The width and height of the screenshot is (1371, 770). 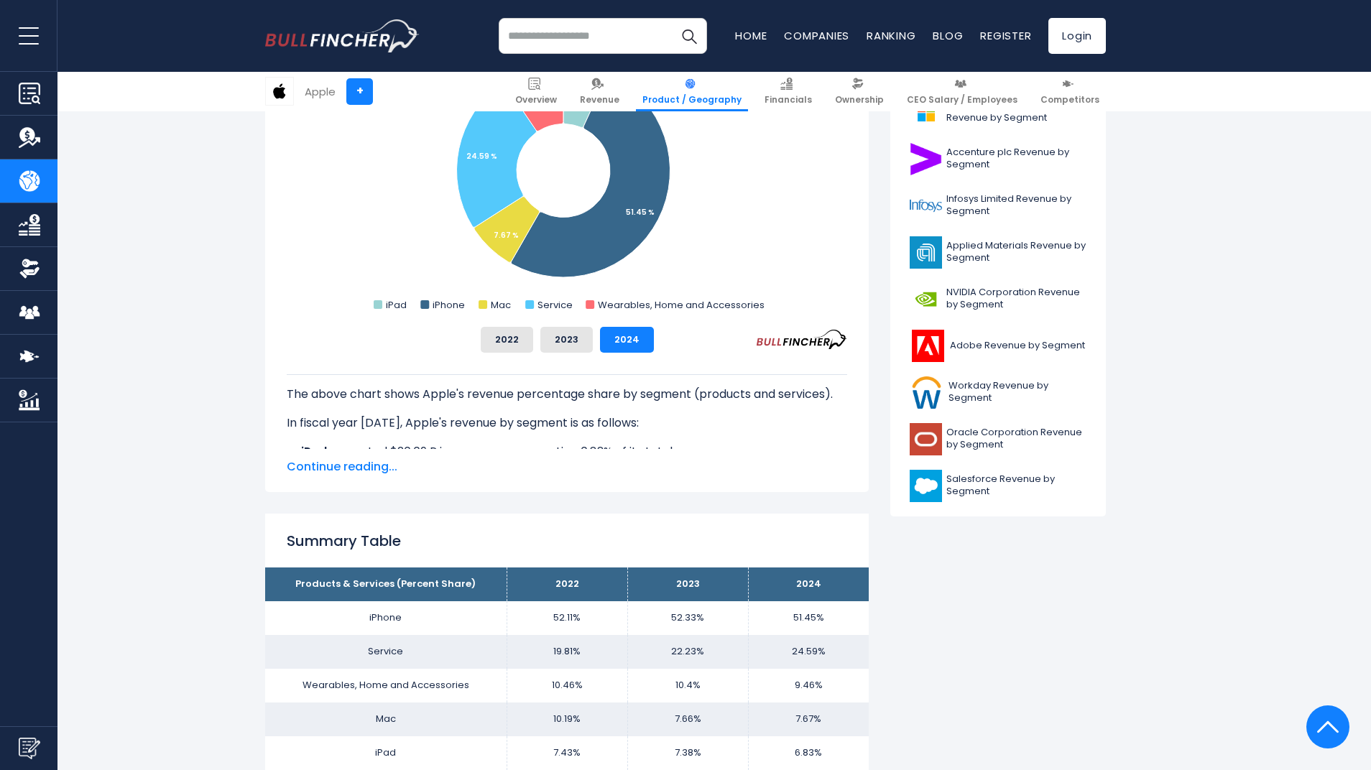 I want to click on b: iPad, so click(x=314, y=451).